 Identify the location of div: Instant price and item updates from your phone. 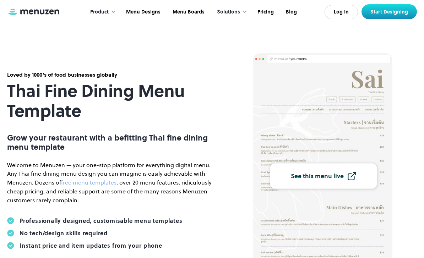
(91, 246).